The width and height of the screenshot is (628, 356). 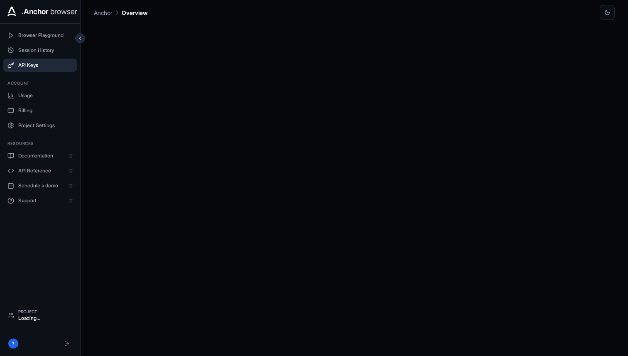 What do you see at coordinates (45, 110) in the screenshot?
I see `span: Billing` at bounding box center [45, 110].